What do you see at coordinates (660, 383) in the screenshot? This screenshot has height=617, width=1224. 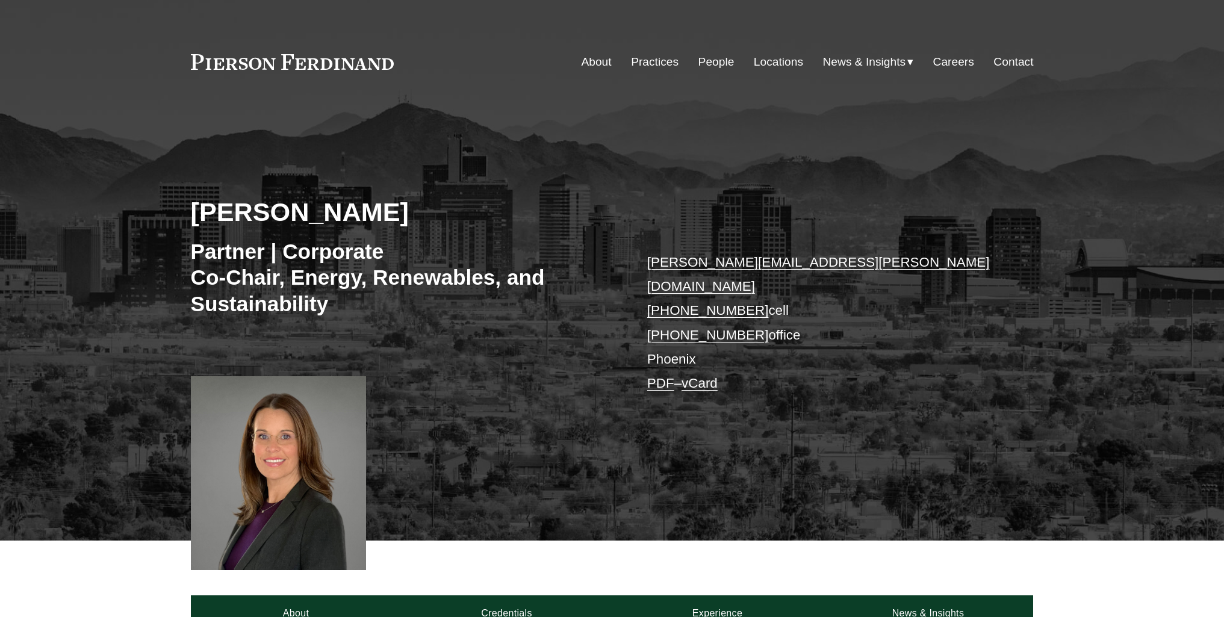 I see `a: PDF` at bounding box center [660, 383].